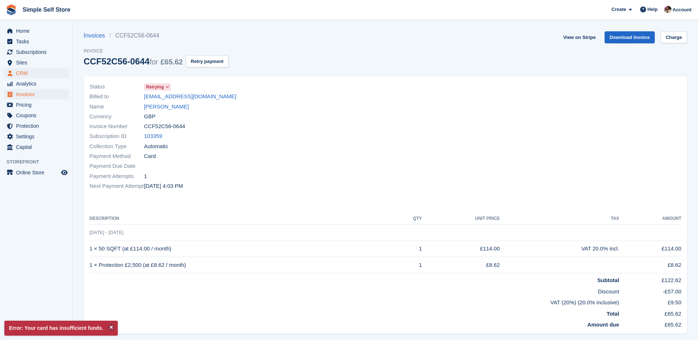 This screenshot has height=340, width=698. I want to click on th: Unit Price, so click(461, 219).